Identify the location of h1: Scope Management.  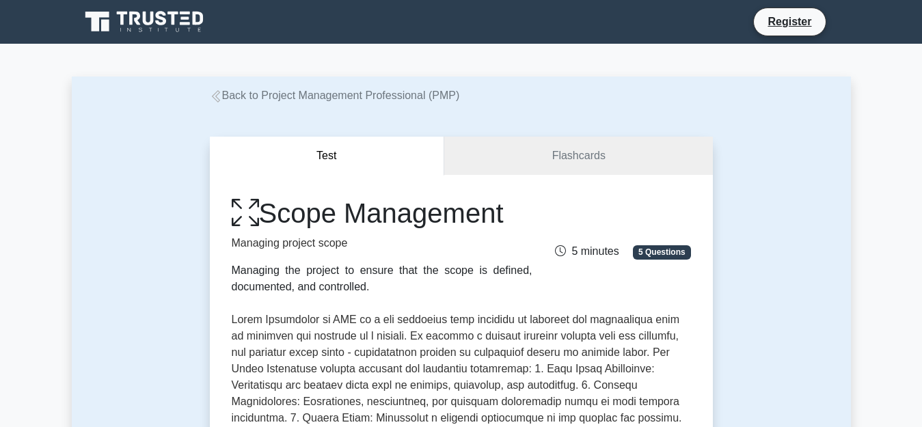
(382, 213).